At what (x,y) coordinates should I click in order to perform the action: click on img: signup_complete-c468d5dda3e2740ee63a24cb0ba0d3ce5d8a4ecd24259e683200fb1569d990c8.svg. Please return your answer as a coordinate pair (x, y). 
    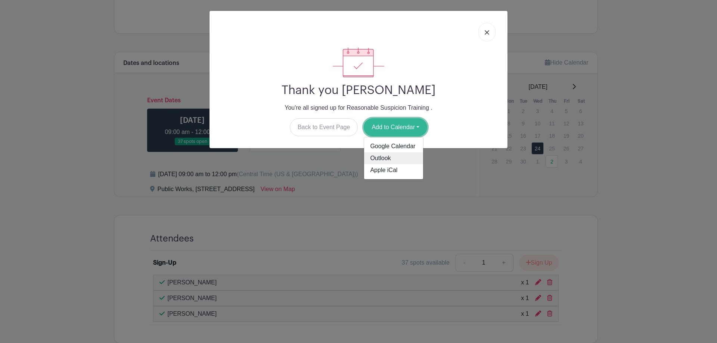
    Looking at the image, I should click on (359, 62).